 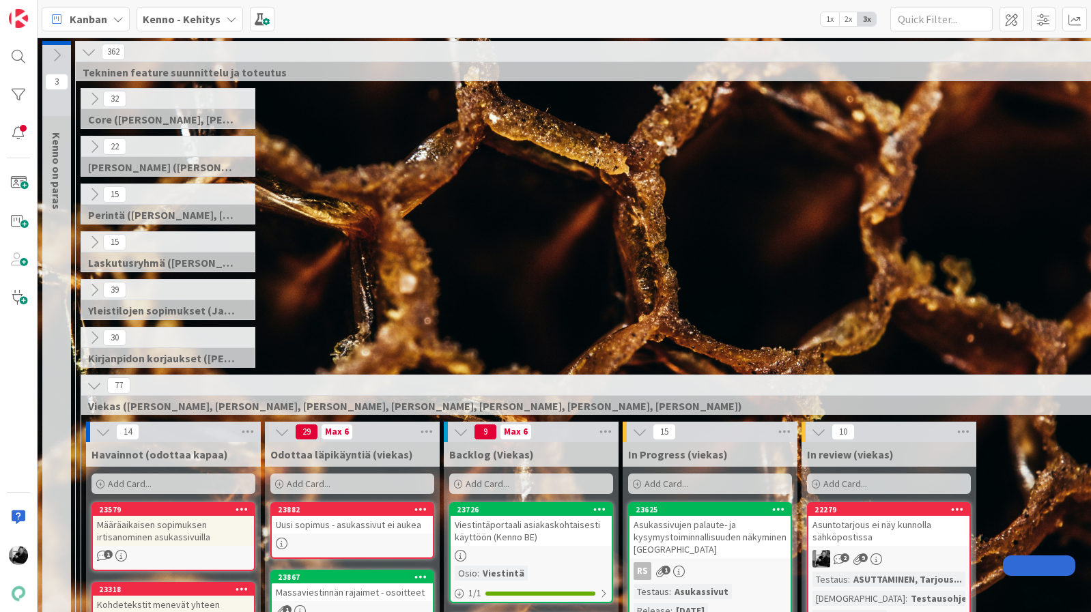 I want to click on div: 23726Viestintäportaali asiakaskohtaisesti käyttöön (Kenno BE), so click(x=531, y=525).